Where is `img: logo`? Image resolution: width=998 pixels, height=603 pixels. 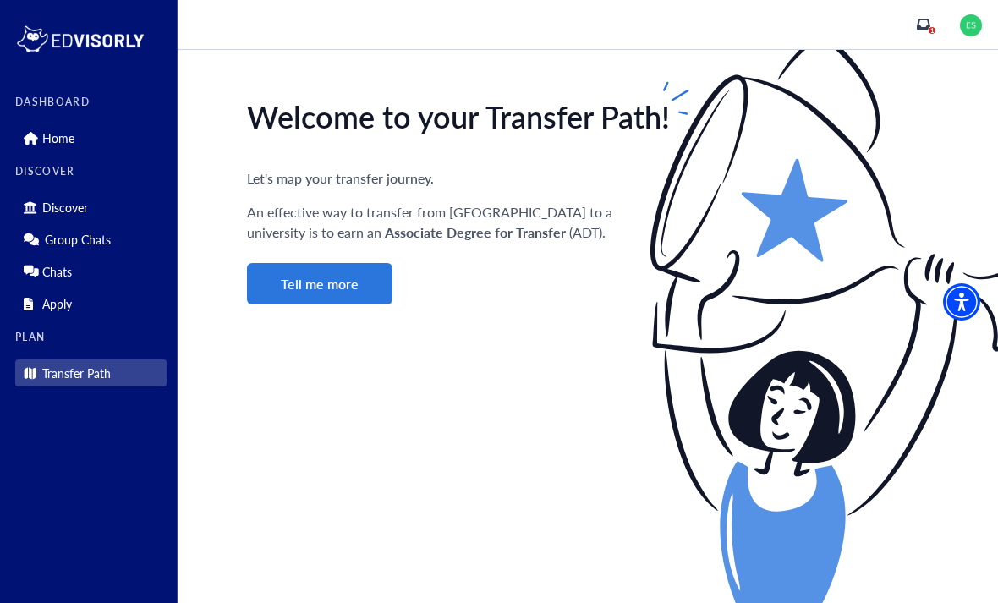 img: logo is located at coordinates (80, 39).